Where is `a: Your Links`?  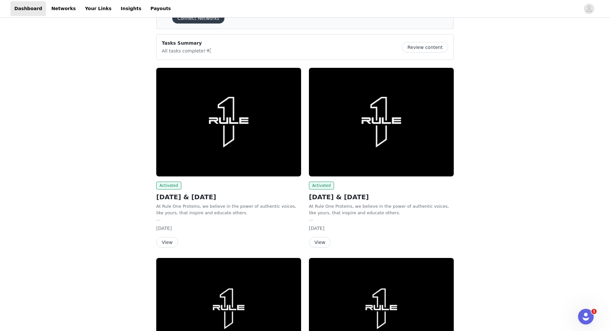
a: Your Links is located at coordinates (98, 8).